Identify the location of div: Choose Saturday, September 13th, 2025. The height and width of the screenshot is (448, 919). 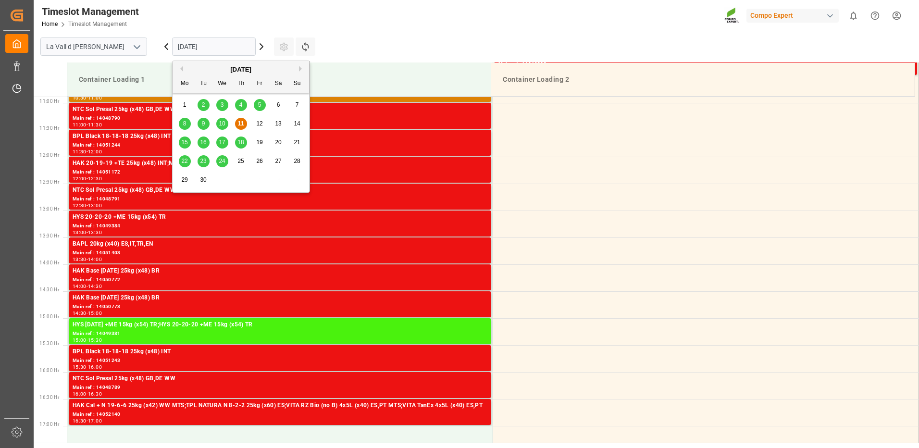
(278, 123).